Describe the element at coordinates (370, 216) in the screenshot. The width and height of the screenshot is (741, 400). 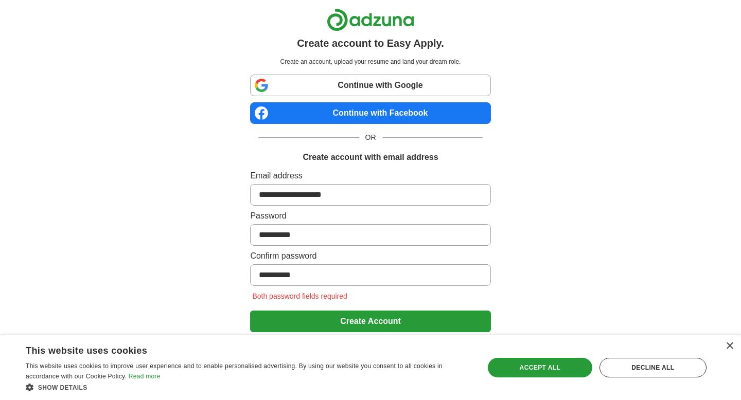
I see `label: Password` at that location.